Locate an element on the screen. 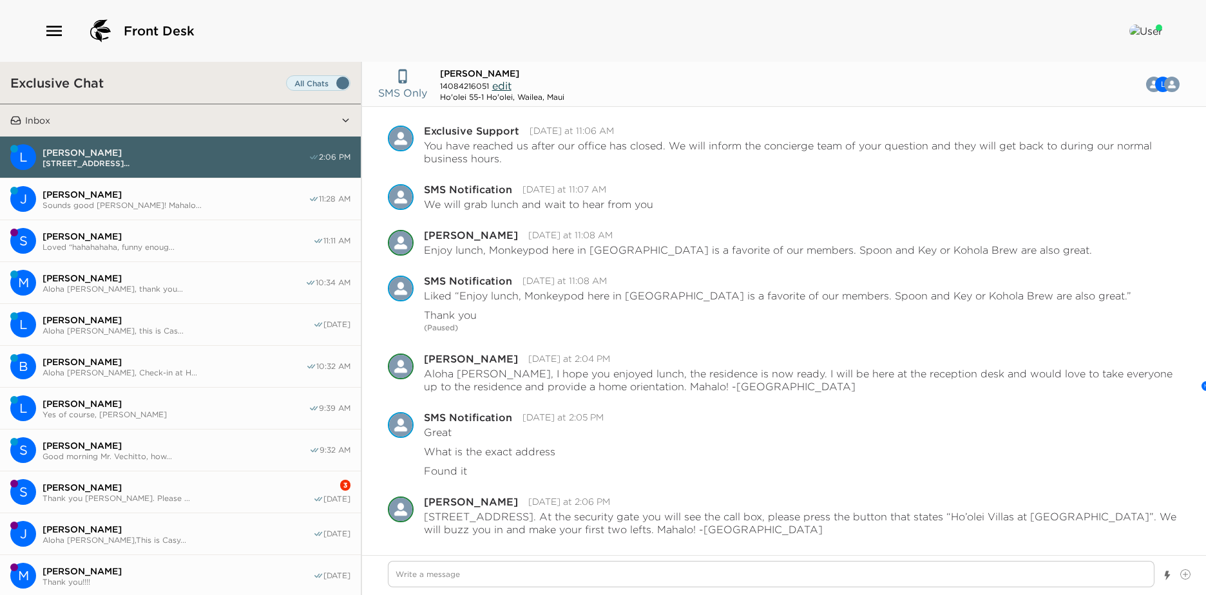 The image size is (1206, 595). div: Julie Higgins is located at coordinates (23, 534).